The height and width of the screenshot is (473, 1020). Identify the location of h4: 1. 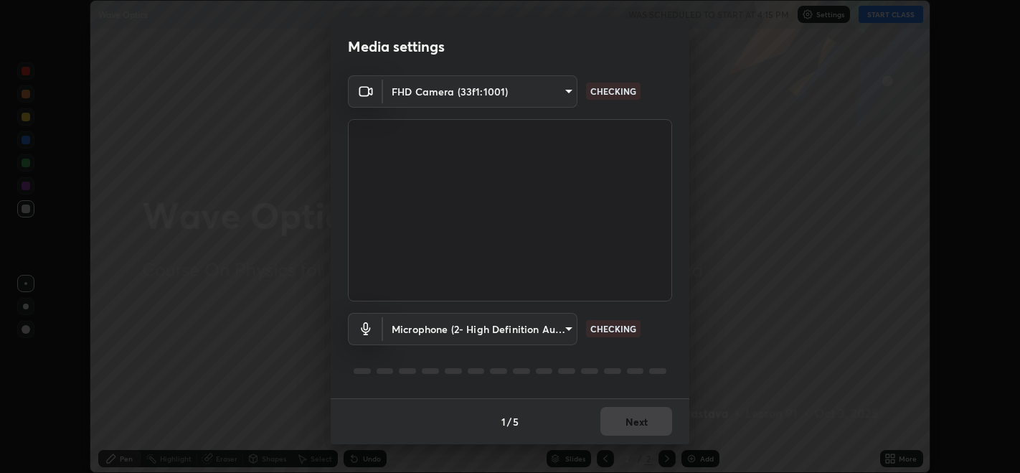
(503, 421).